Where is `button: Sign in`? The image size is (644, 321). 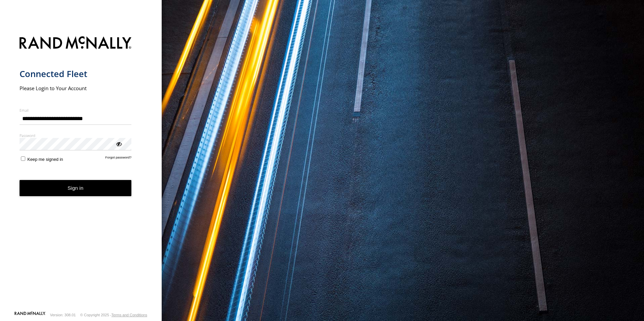 button: Sign in is located at coordinates (75, 188).